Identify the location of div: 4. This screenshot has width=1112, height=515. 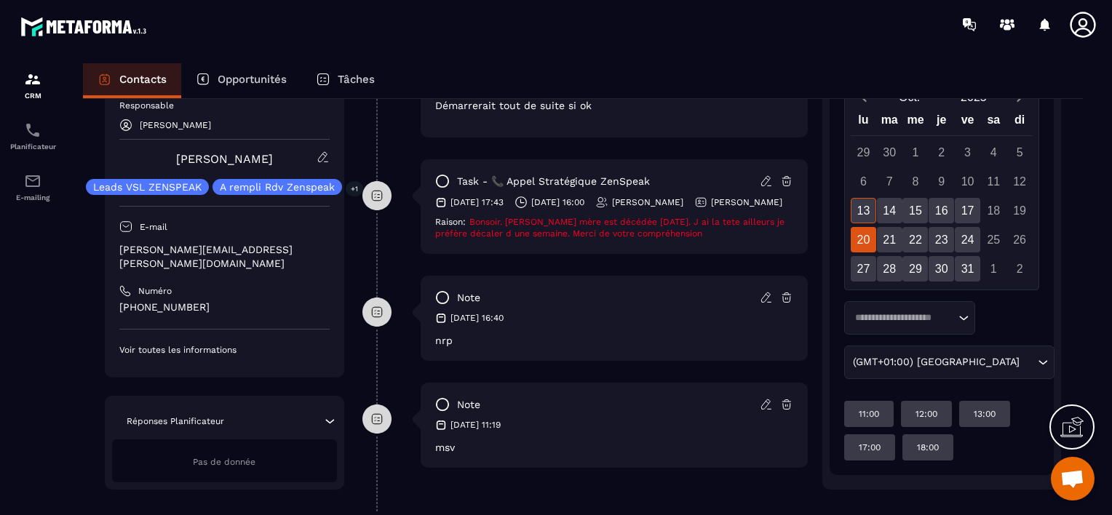
(993, 152).